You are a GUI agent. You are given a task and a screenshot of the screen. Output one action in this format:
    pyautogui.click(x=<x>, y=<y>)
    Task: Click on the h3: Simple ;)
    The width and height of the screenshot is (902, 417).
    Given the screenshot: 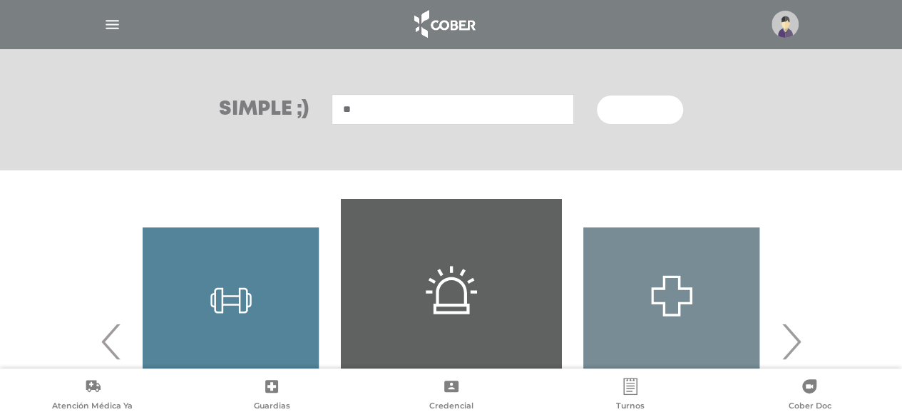 What is the action you would take?
    pyautogui.click(x=264, y=110)
    